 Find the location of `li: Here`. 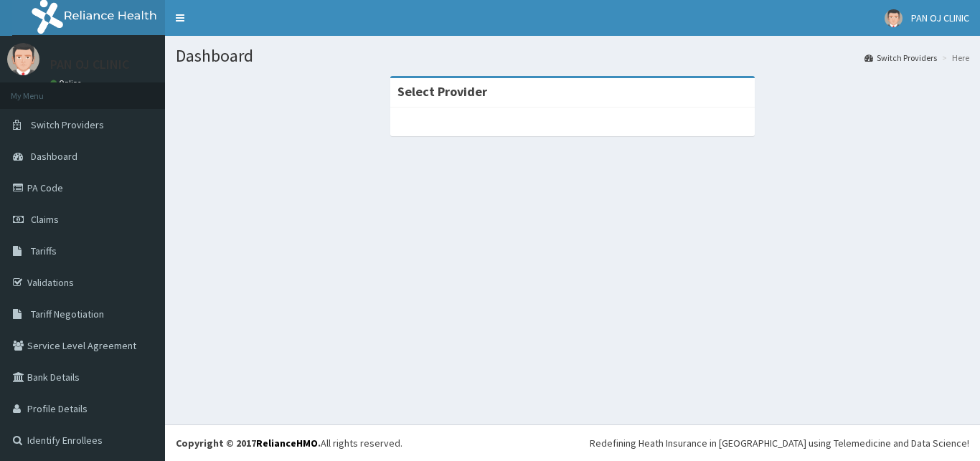

li: Here is located at coordinates (953, 57).